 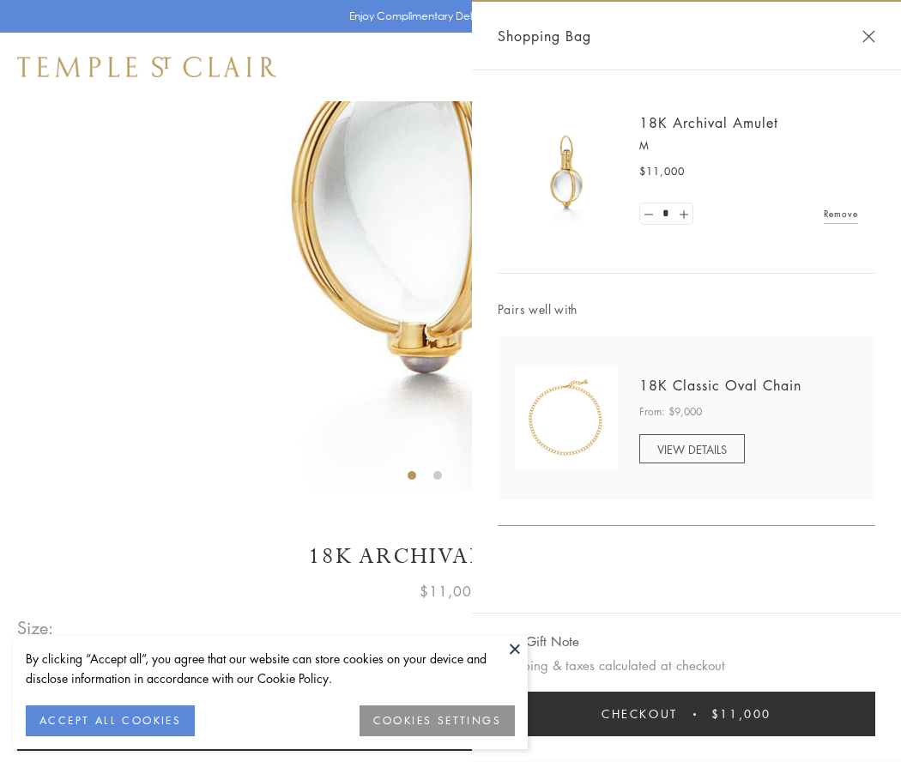 I want to click on img: N88865-OV18, so click(x=566, y=418).